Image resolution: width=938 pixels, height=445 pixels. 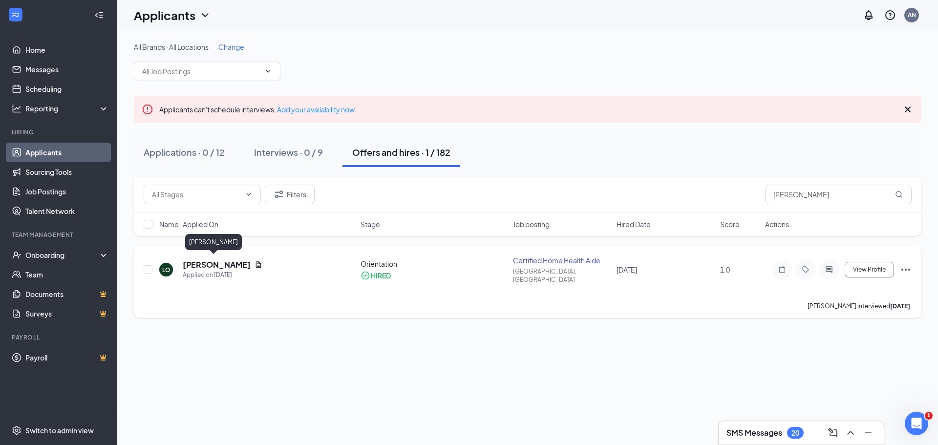 I want to click on svg: WorkstreamLogo, so click(x=16, y=15).